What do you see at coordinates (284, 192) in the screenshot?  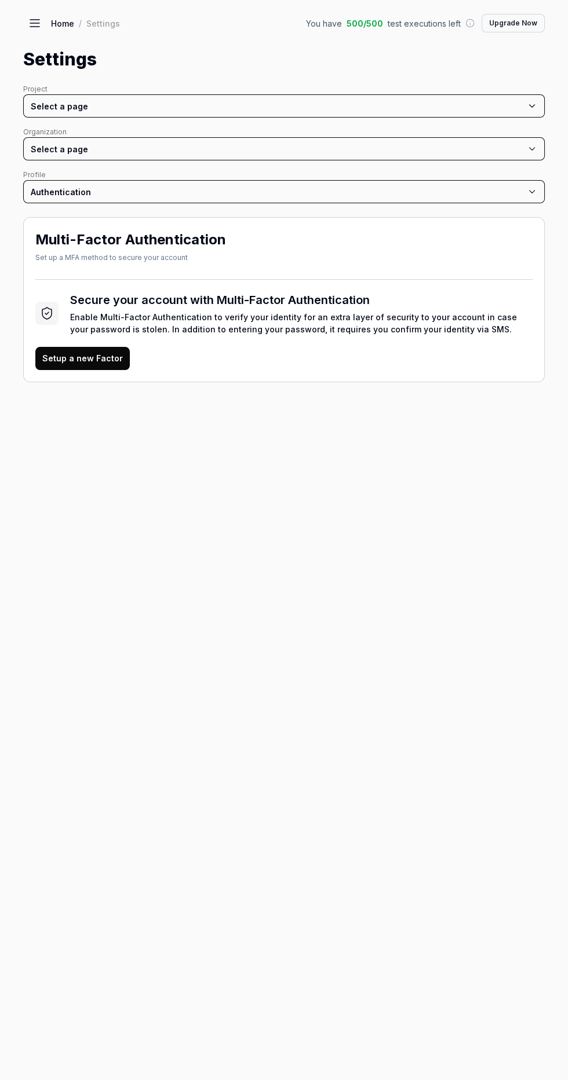 I see `button: Authentication` at bounding box center [284, 192].